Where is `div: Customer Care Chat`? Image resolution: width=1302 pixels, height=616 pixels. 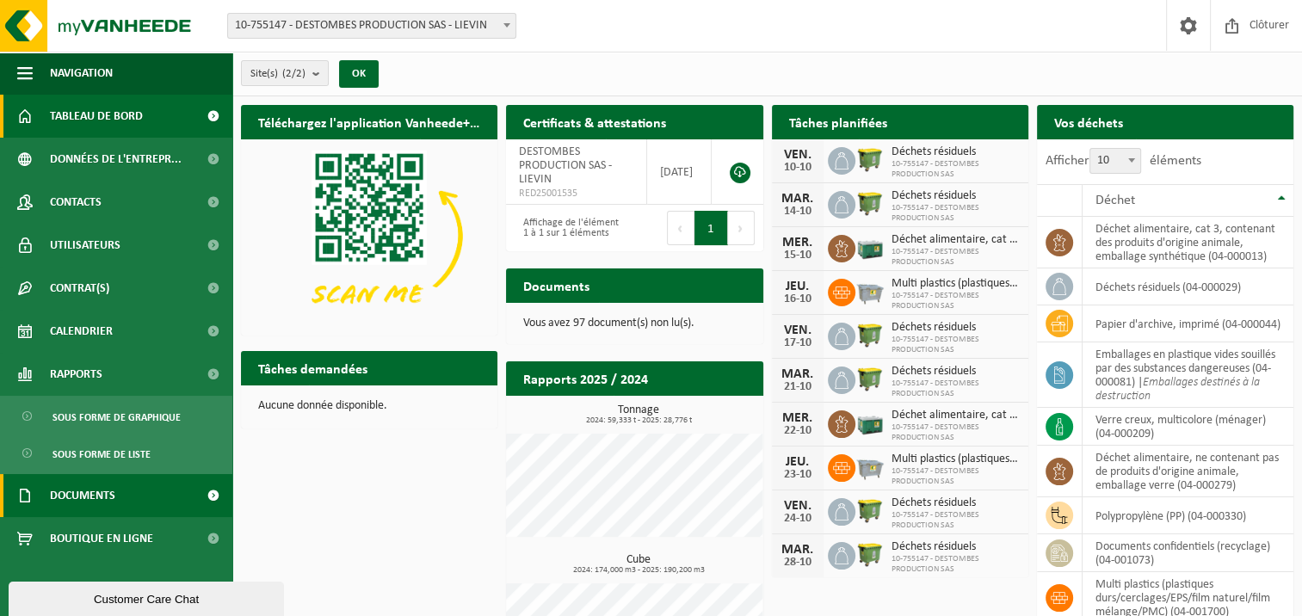
div: Customer Care Chat is located at coordinates (138, 21).